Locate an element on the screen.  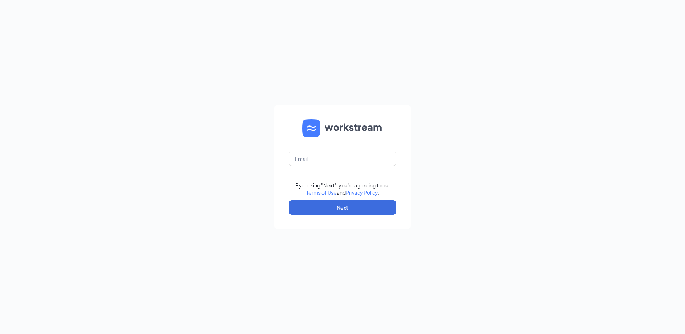
div: By clicking "Next", you're agreeing to our and . is located at coordinates (343, 189).